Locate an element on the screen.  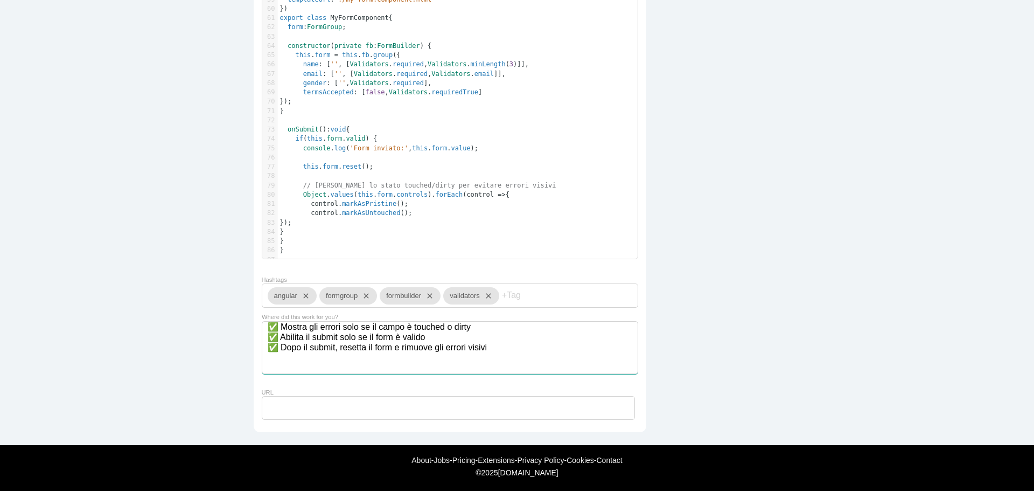
span: controls is located at coordinates (412, 194).